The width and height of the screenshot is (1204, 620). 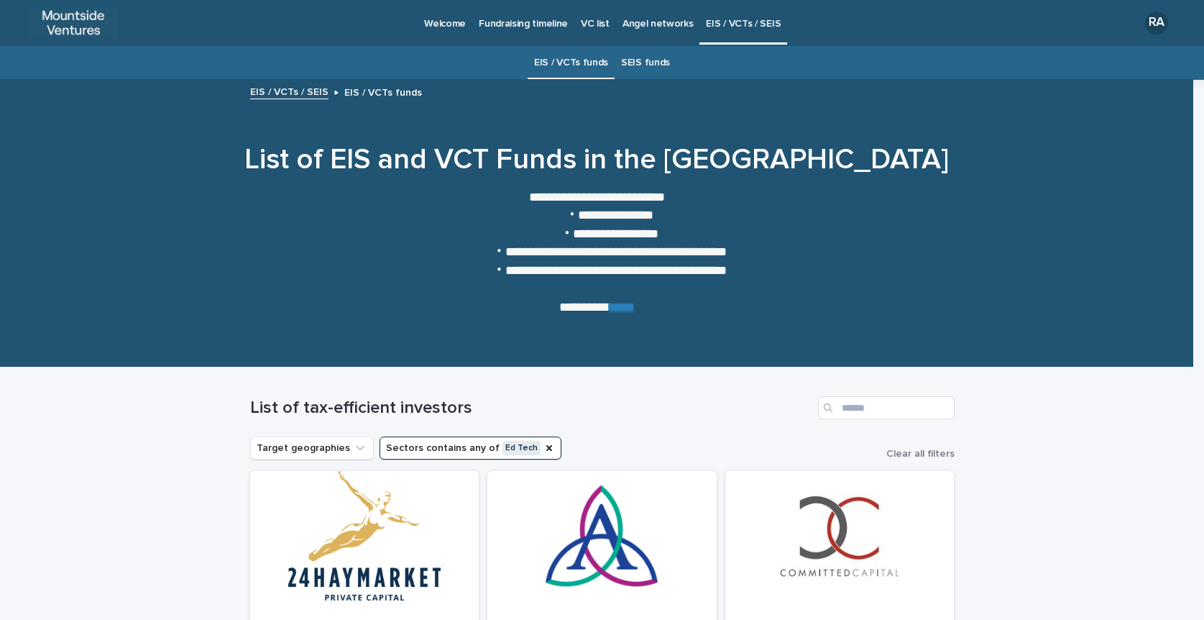 What do you see at coordinates (73, 23) in the screenshot?
I see `img: XmvxUhZ8Q0ah5CHExGrz` at bounding box center [73, 23].